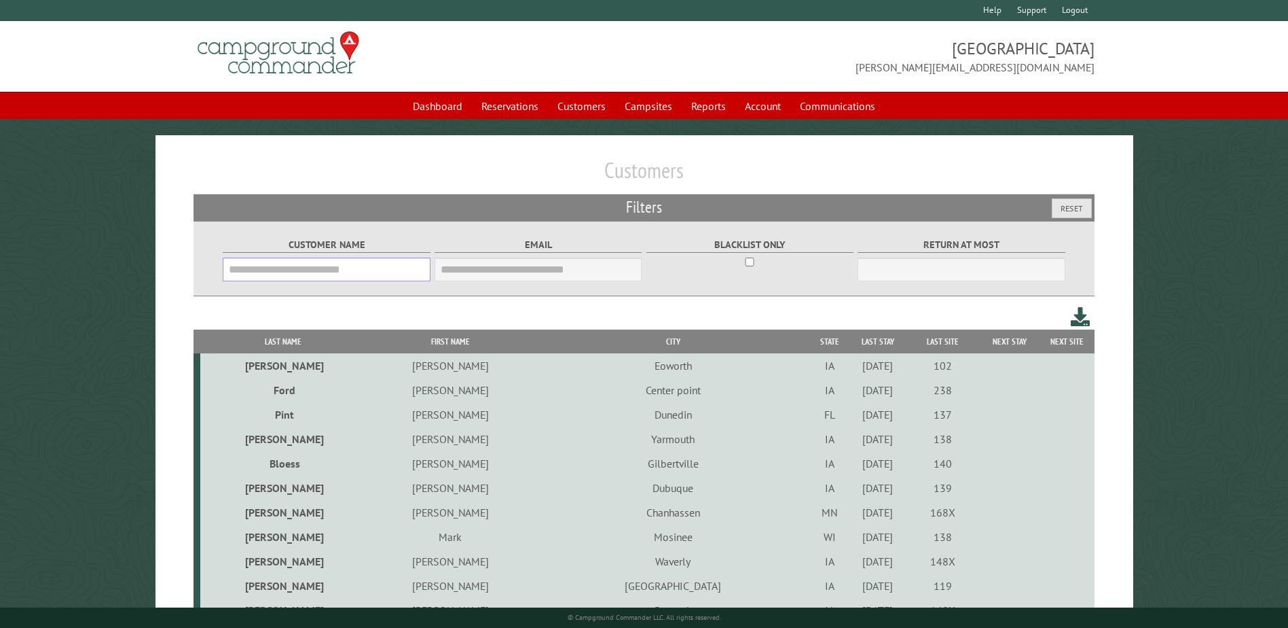  I want to click on td: 137, so click(943, 414).